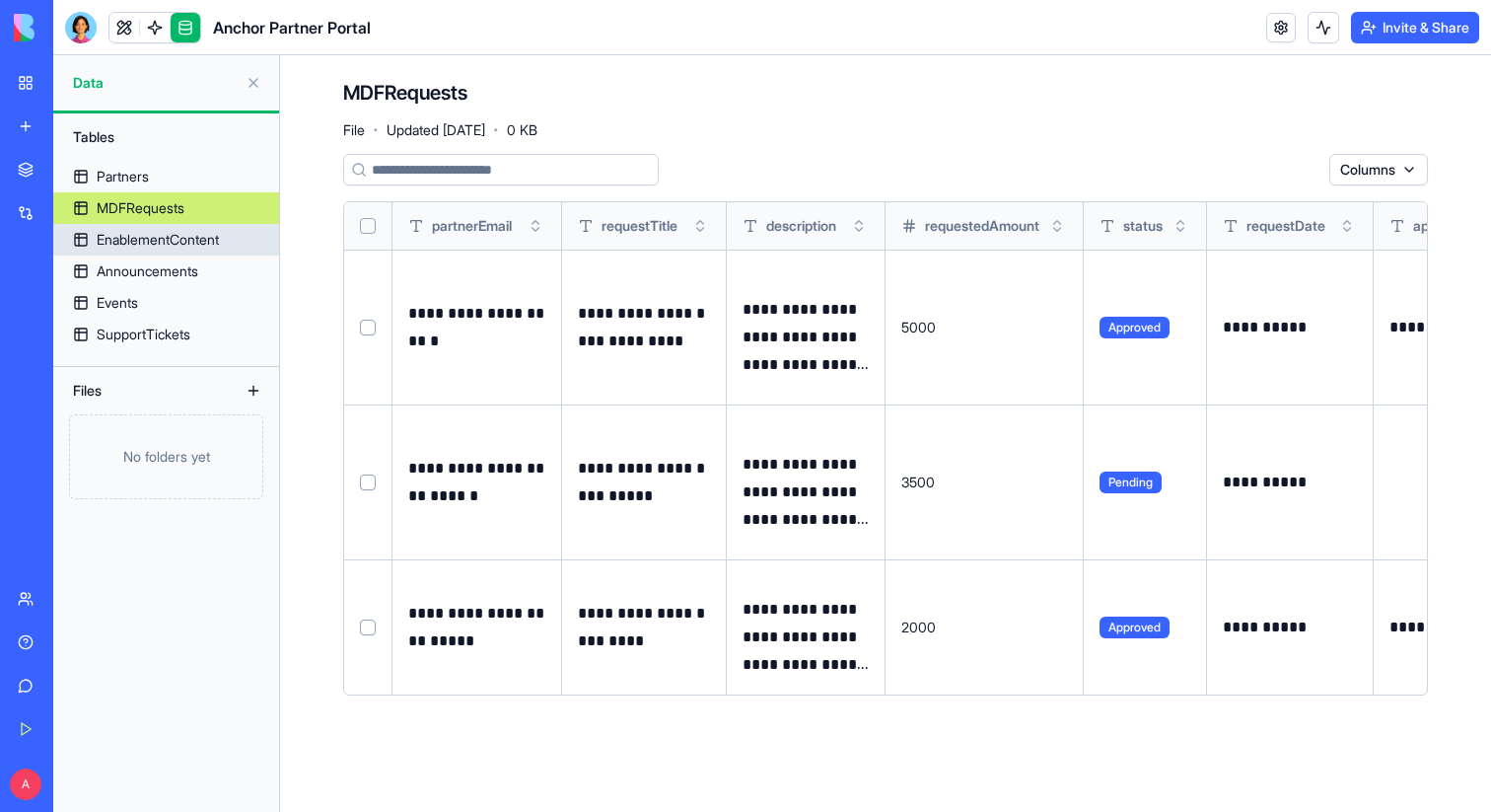  I want to click on a: No folders yet, so click(166, 457).